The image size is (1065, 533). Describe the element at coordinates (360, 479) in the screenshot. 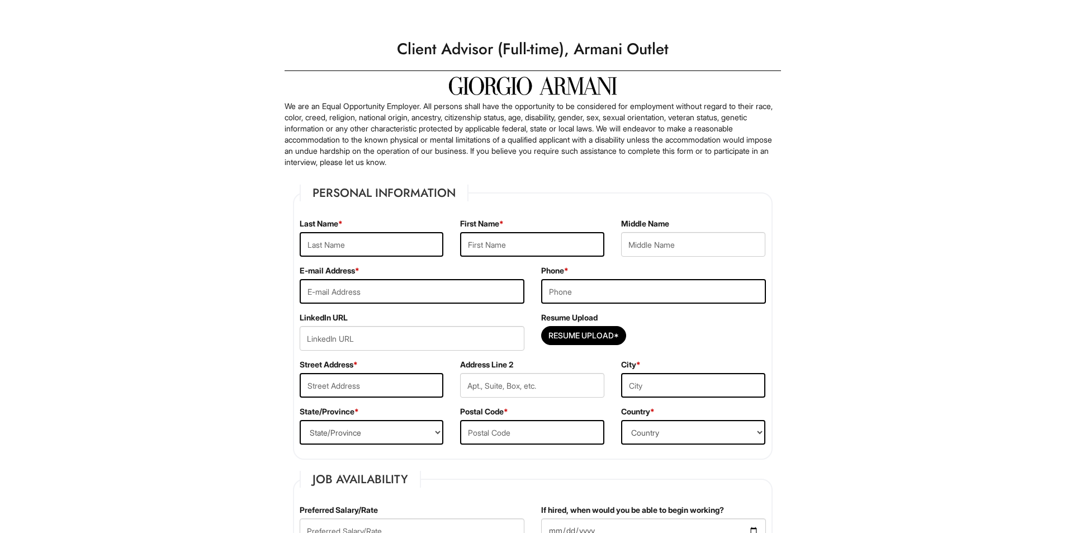

I see `legend: Job Availability` at that location.